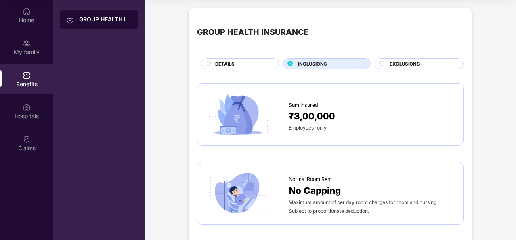 The width and height of the screenshot is (516, 240). Describe the element at coordinates (312, 116) in the screenshot. I see `span: ₹3,00,000` at that location.